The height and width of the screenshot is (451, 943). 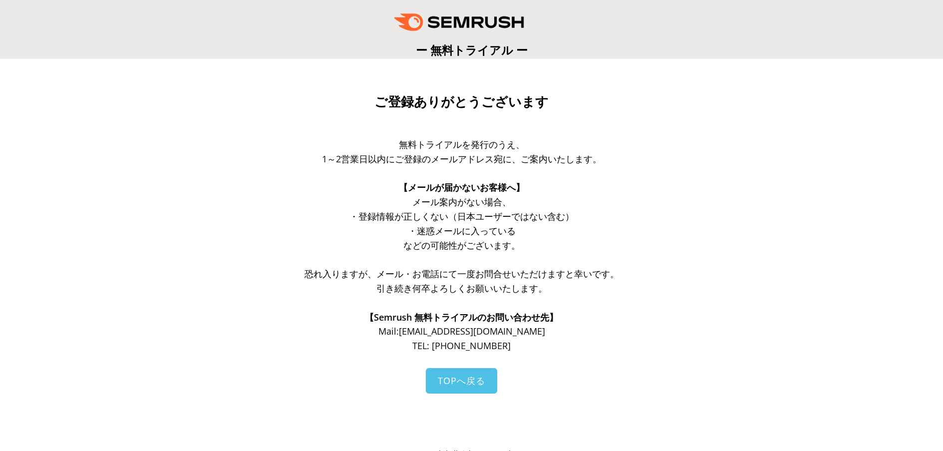 I want to click on span: 【Semrush 無料トライアルのお問い合わせ先】, so click(x=461, y=317).